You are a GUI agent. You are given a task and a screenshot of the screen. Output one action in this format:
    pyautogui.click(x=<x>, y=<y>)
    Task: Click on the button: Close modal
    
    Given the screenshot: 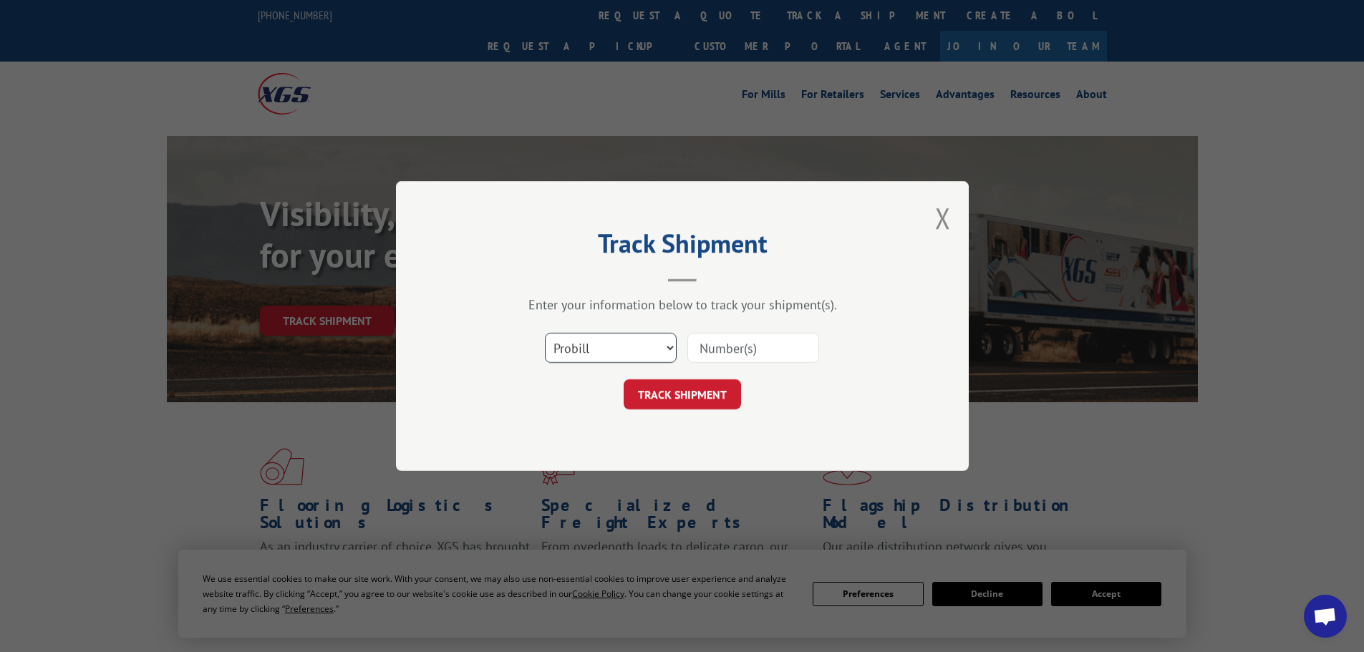 What is the action you would take?
    pyautogui.click(x=943, y=218)
    